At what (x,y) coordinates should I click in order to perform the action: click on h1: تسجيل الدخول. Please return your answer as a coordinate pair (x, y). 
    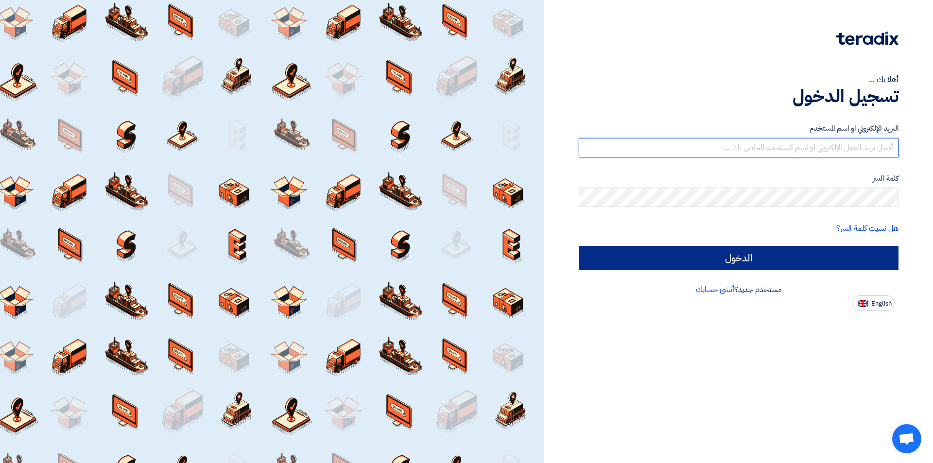
    Looking at the image, I should click on (739, 96).